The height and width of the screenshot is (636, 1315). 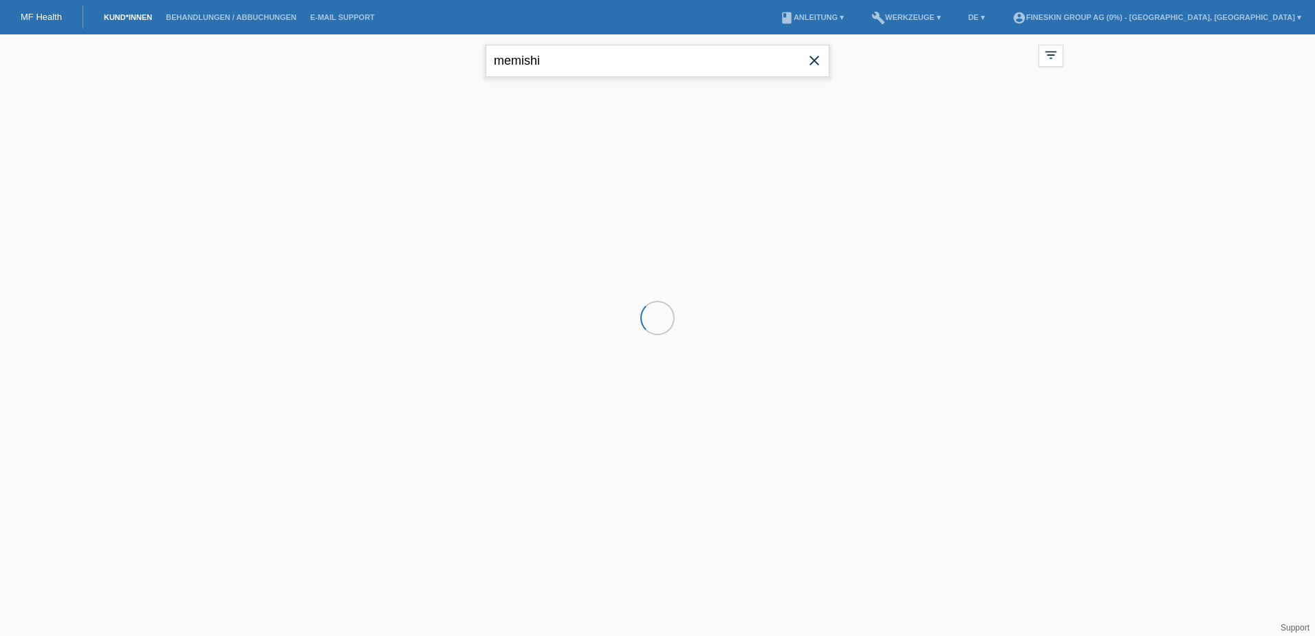 What do you see at coordinates (1295, 627) in the screenshot?
I see `a: Support` at bounding box center [1295, 627].